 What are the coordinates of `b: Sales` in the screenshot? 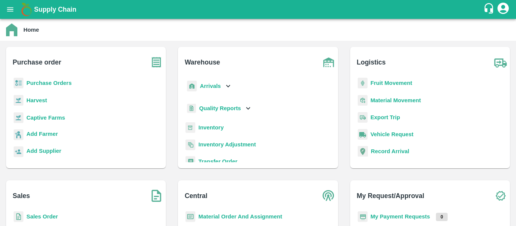 It's located at (22, 196).